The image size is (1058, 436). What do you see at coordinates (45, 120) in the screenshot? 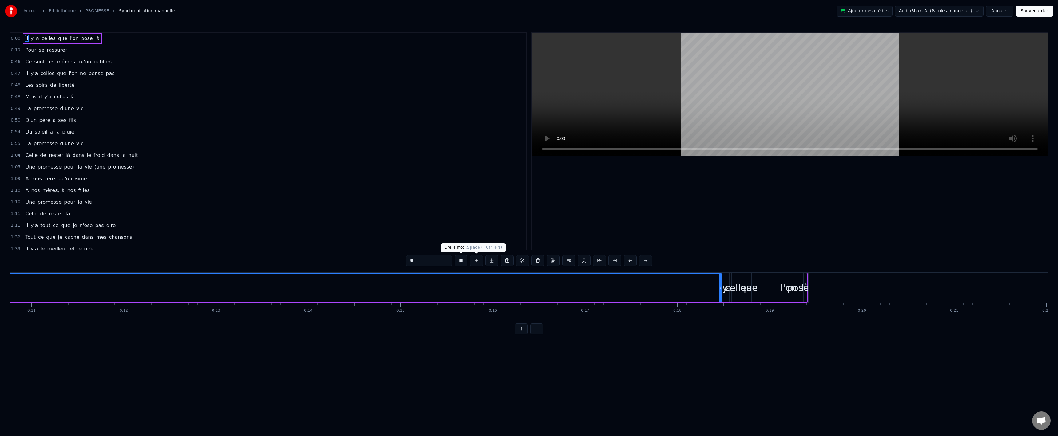
I see `span: père` at bounding box center [45, 120].